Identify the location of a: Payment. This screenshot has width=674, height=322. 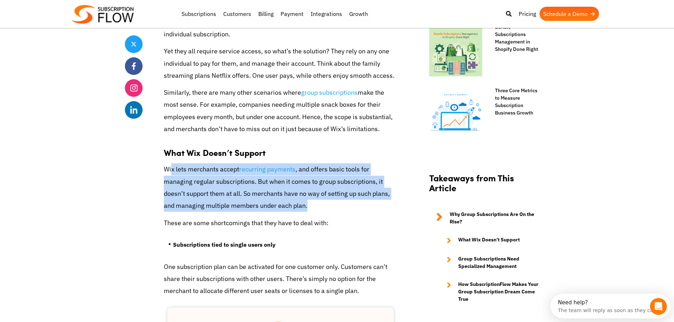
(292, 14).